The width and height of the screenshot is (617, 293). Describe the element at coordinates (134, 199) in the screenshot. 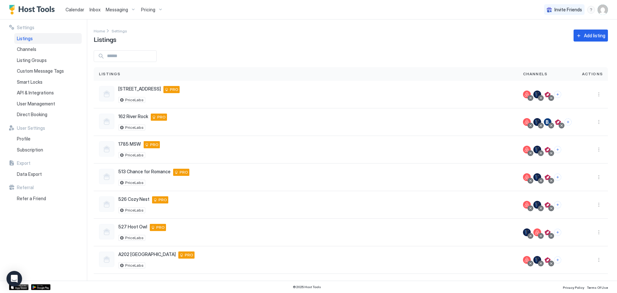

I see `span: 526 Cozy Nest` at that location.